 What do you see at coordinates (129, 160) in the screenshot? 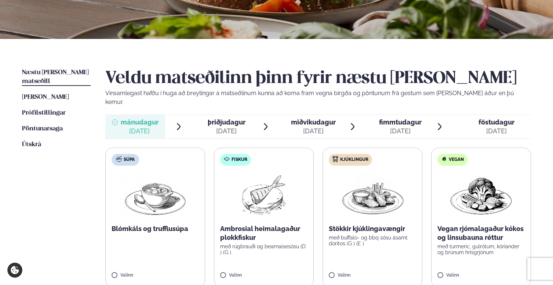
I see `span: Súpa` at bounding box center [129, 160].